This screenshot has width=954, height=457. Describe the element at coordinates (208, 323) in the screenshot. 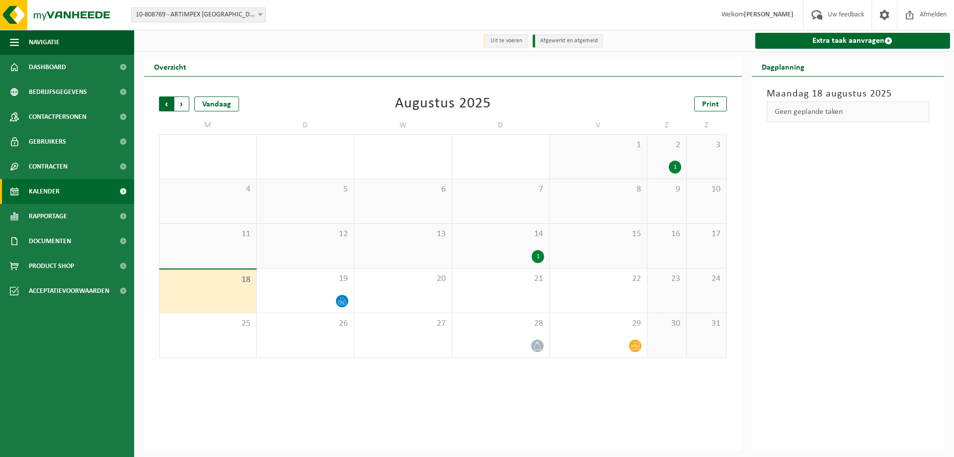

I see `span: 25` at that location.